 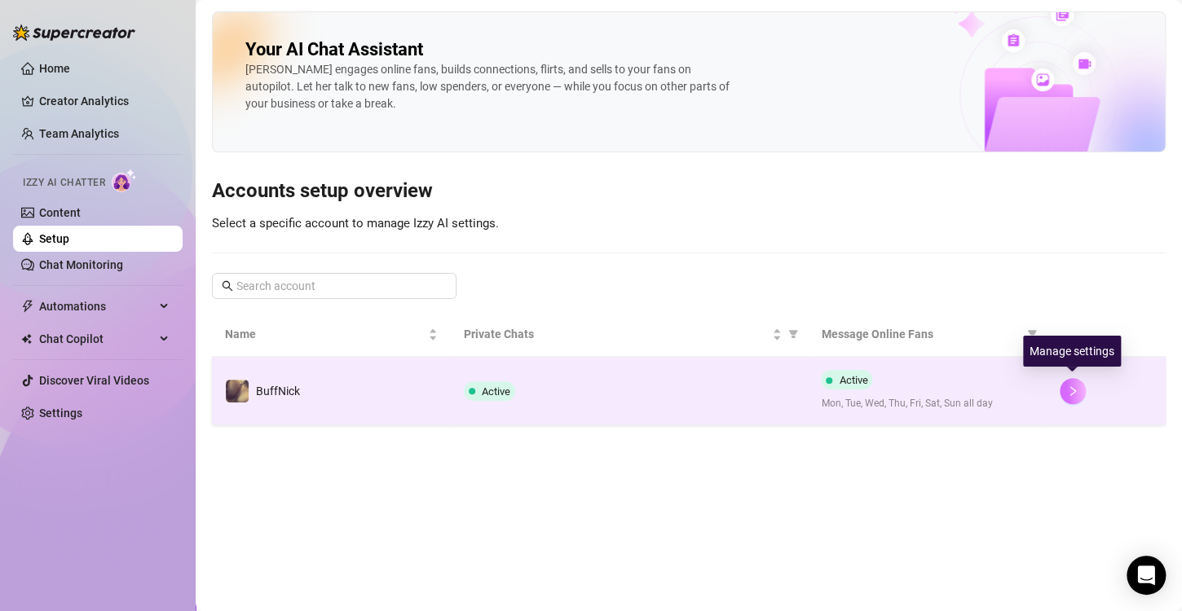 What do you see at coordinates (28, 307) in the screenshot?
I see `span: thunderbolt` at bounding box center [28, 307].